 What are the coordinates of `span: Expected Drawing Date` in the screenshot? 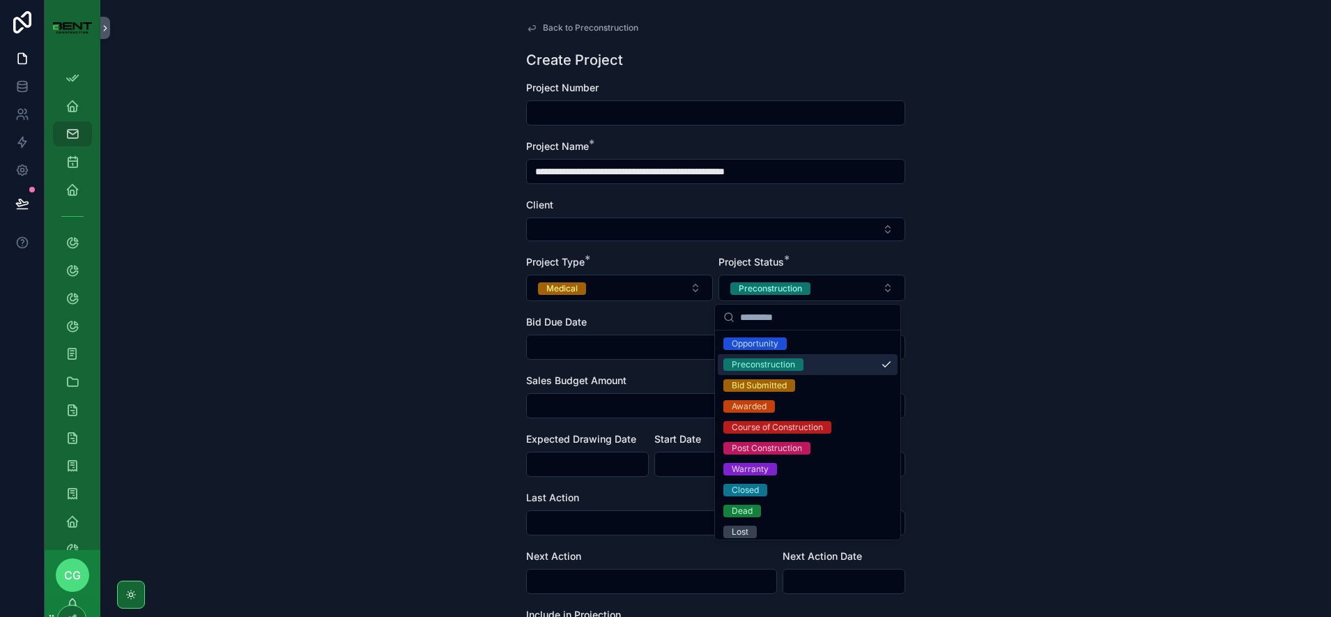 It's located at (581, 438).